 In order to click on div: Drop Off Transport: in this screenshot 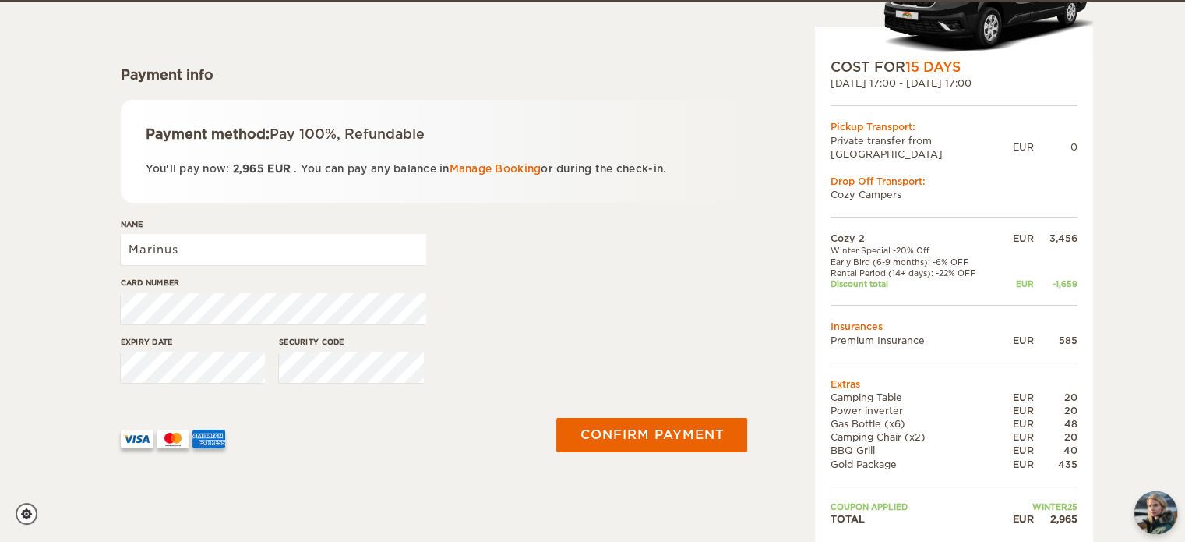, I will do `click(954, 181)`.